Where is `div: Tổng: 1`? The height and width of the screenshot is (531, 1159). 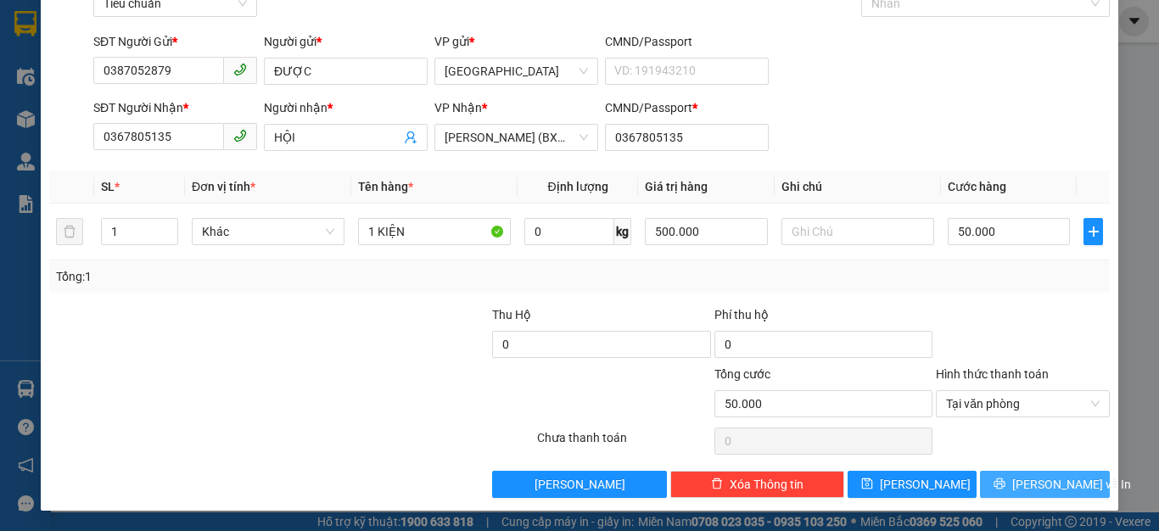
div: Tổng: 1 is located at coordinates (252, 277).